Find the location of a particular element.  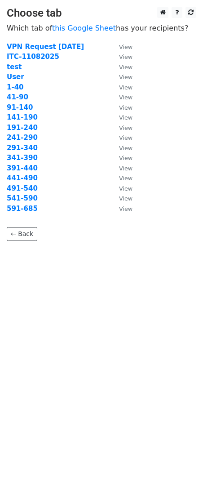

strong: 191-240 is located at coordinates (22, 128).